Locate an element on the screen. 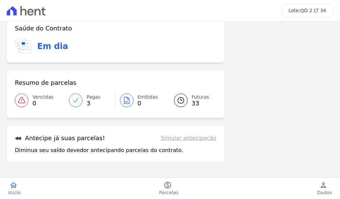  h3: Resumo de parcelas is located at coordinates (46, 83).